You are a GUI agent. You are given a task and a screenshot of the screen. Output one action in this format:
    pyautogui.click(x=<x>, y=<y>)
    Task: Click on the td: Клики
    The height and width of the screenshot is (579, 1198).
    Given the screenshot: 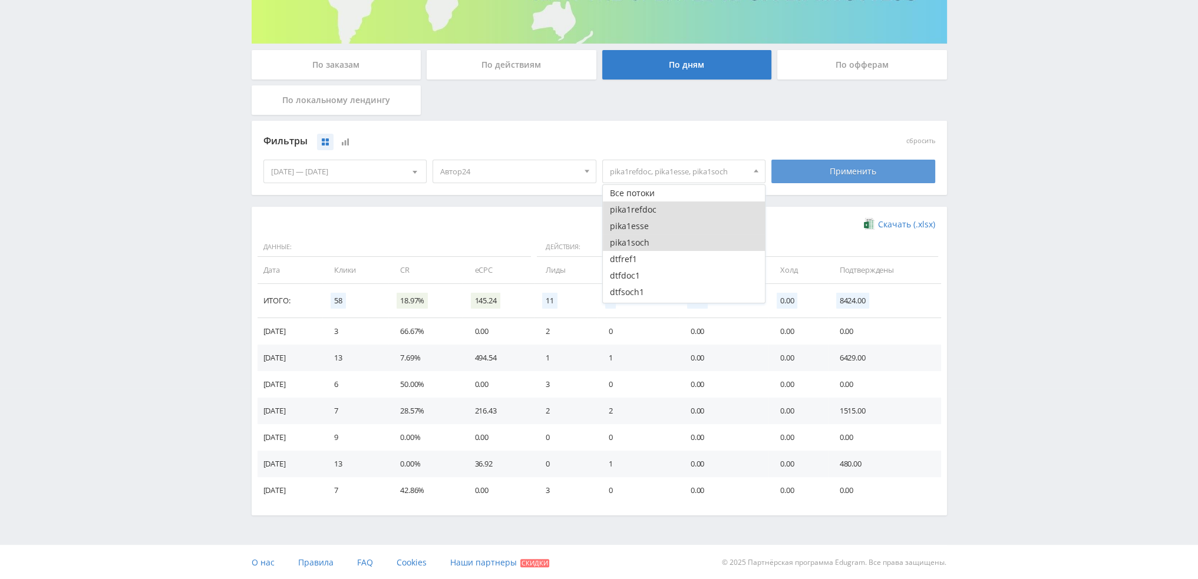 What is the action you would take?
    pyautogui.click(x=355, y=270)
    